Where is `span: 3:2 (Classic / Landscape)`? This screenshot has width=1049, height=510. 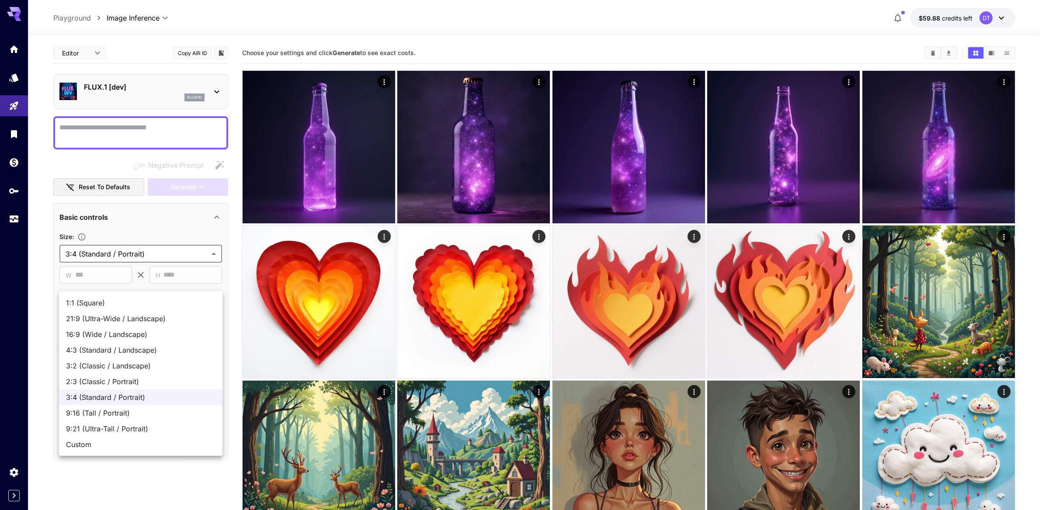 span: 3:2 (Classic / Landscape) is located at coordinates (141, 366).